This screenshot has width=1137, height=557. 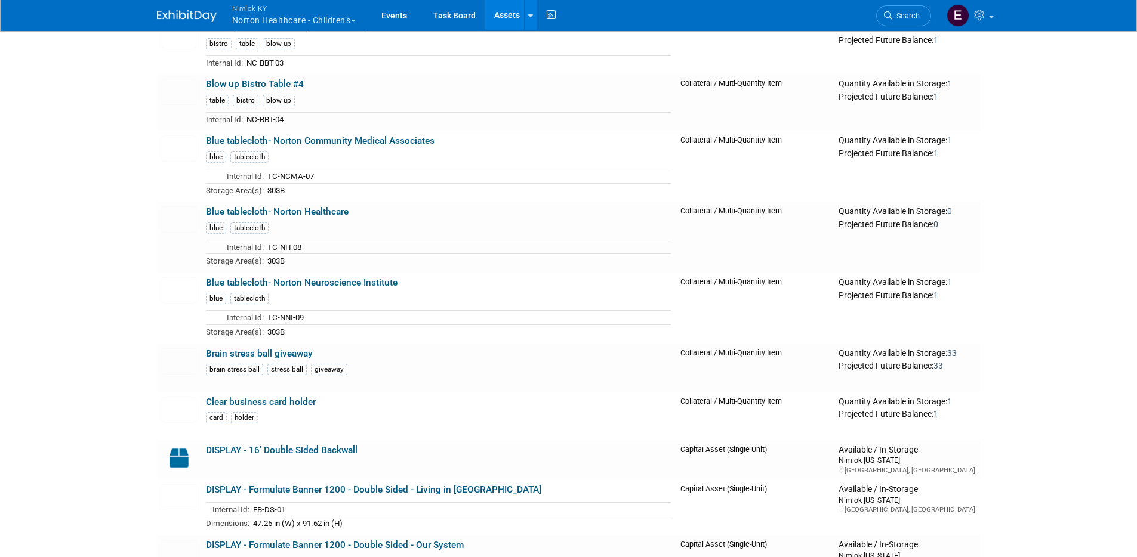 I want to click on div: holder, so click(x=244, y=418).